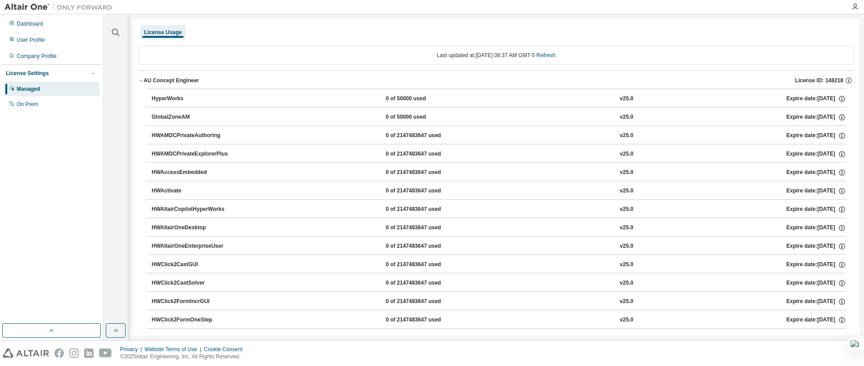 Image resolution: width=864 pixels, height=366 pixels. What do you see at coordinates (163, 32) in the screenshot?
I see `div: License Usage` at bounding box center [163, 32].